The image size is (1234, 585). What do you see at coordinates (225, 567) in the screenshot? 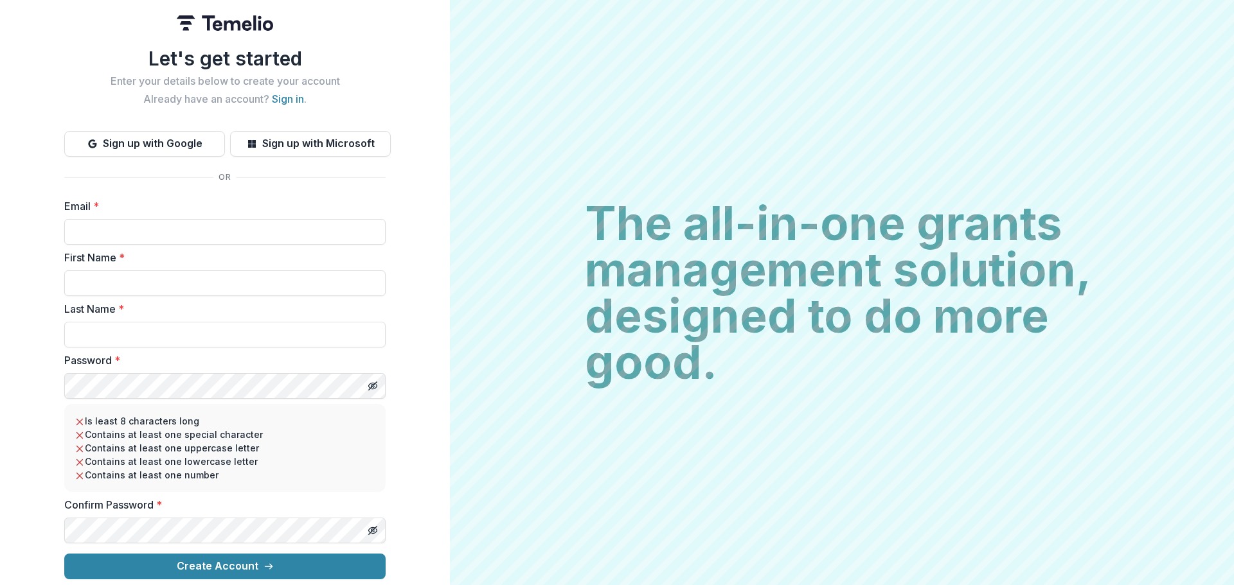
I see `button: Create Account` at bounding box center [225, 567].